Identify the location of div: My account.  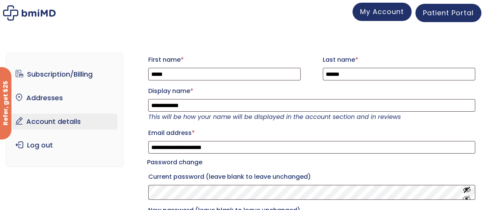
(29, 13).